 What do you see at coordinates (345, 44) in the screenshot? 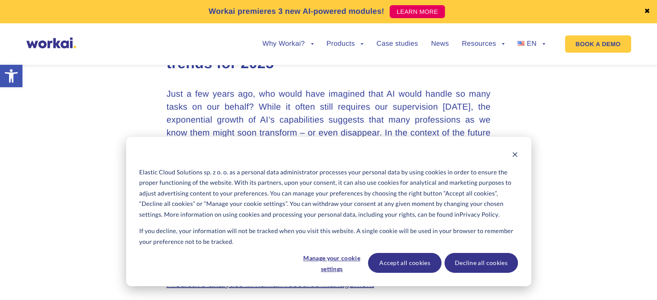
I see `a: Products` at bounding box center [345, 44].